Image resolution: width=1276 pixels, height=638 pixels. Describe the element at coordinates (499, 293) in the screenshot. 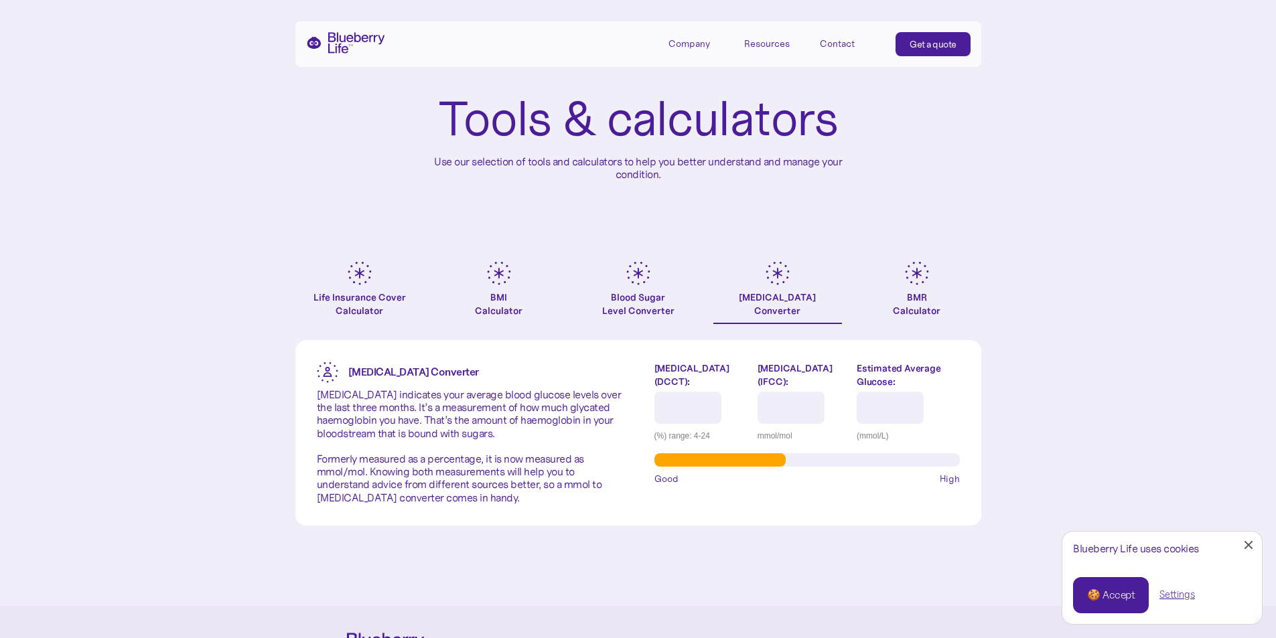

I see `a: BMICalculator` at that location.